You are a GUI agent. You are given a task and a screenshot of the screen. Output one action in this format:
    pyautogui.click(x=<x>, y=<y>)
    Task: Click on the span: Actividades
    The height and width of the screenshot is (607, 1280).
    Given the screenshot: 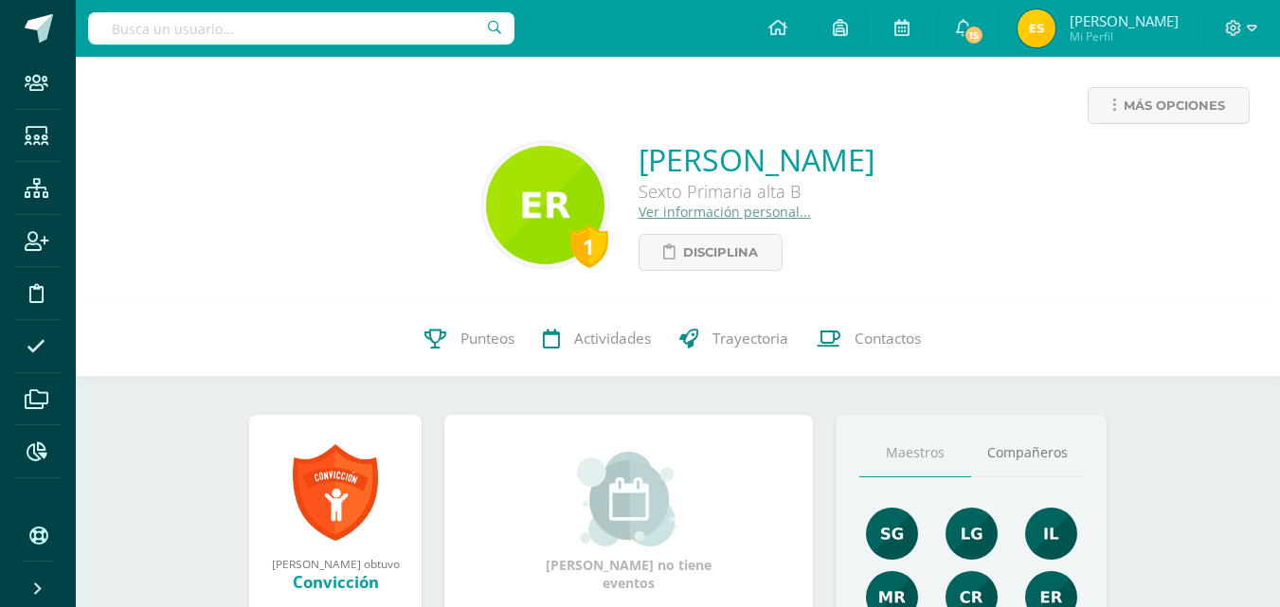 What is the action you would take?
    pyautogui.click(x=612, y=338)
    